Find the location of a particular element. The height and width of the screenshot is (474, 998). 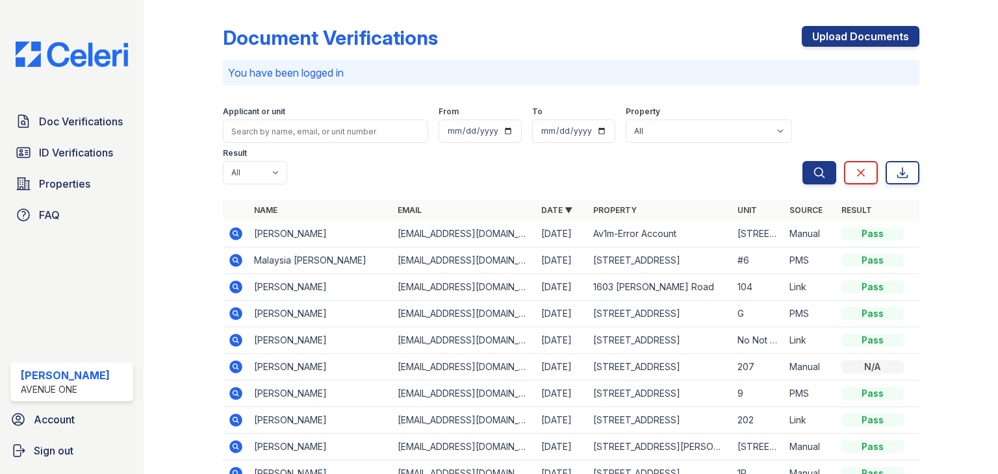

a: Sign out is located at coordinates (71, 451).